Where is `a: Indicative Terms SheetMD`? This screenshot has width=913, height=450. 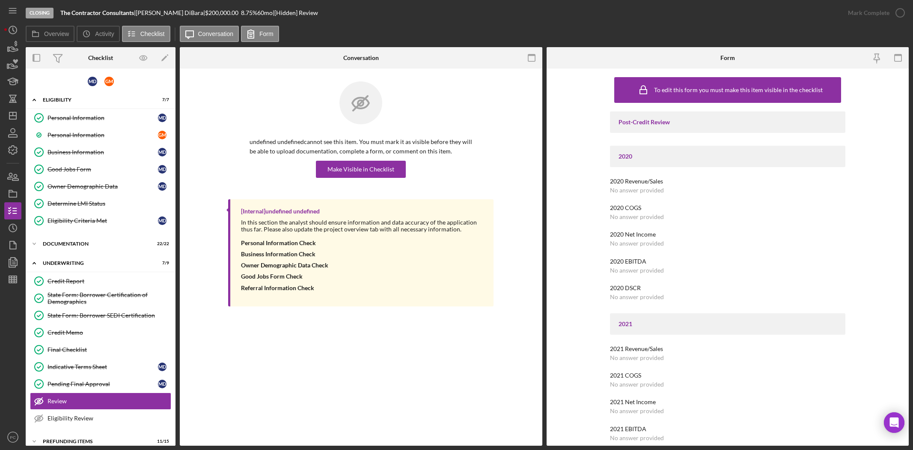 a: Indicative Terms SheetMD is located at coordinates (101, 367).